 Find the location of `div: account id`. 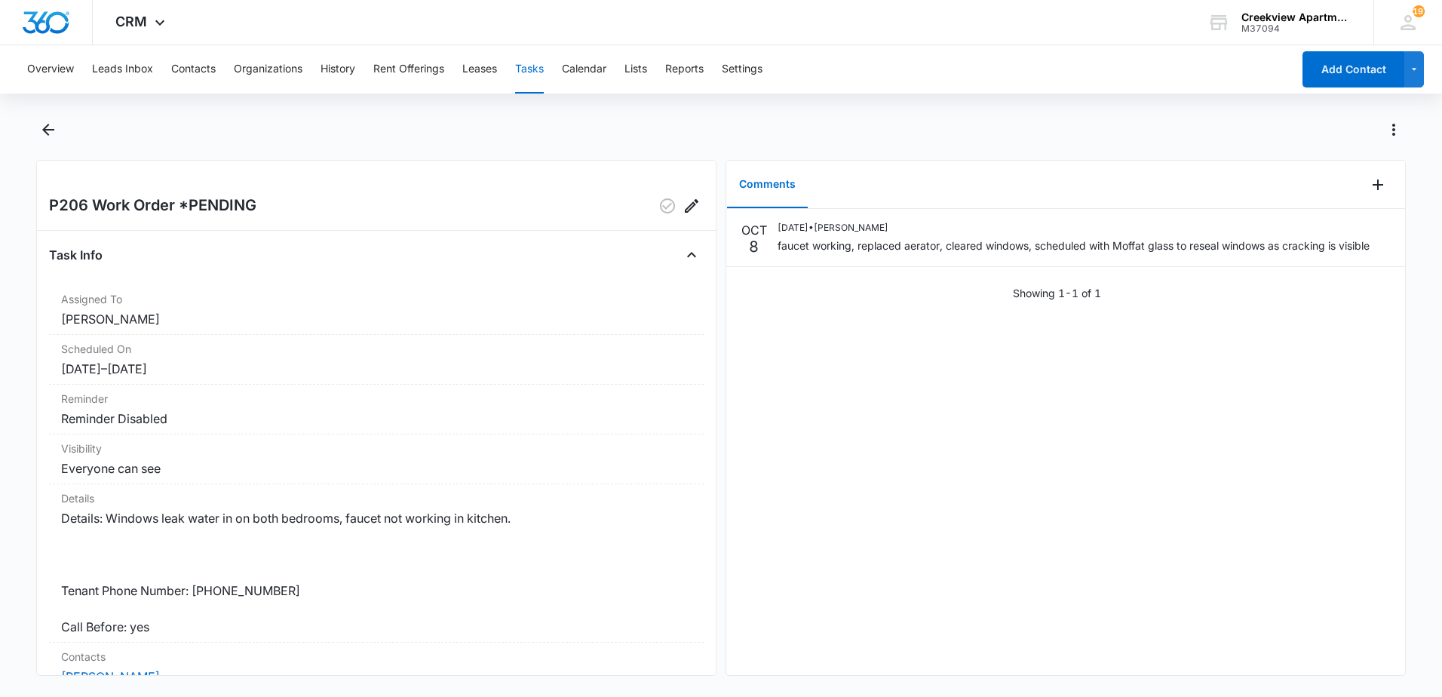

div: account id is located at coordinates (1296, 29).